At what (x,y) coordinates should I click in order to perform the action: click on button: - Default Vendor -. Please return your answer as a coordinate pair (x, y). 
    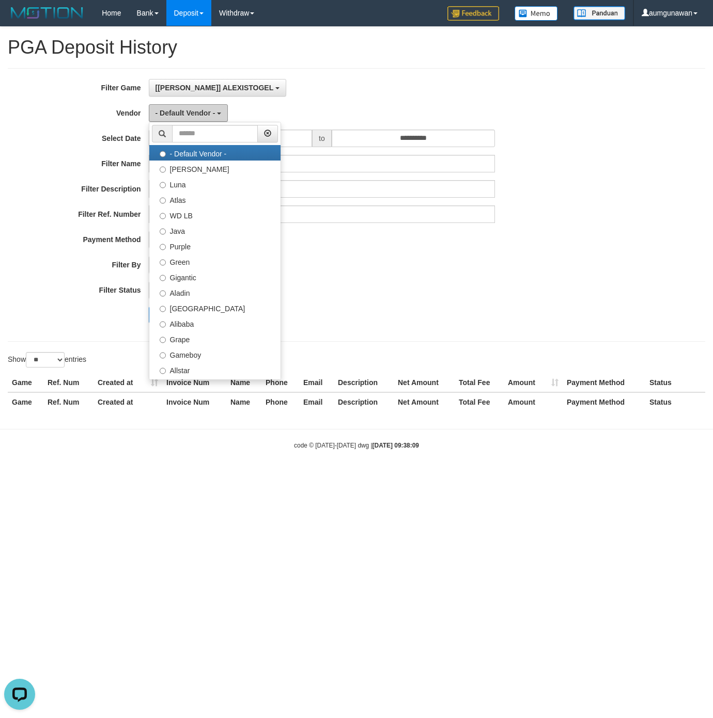
    Looking at the image, I should click on (188, 113).